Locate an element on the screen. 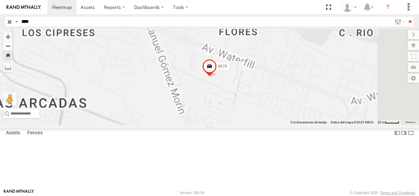 The width and height of the screenshot is (419, 196). a: Terms and Conditions is located at coordinates (398, 192).